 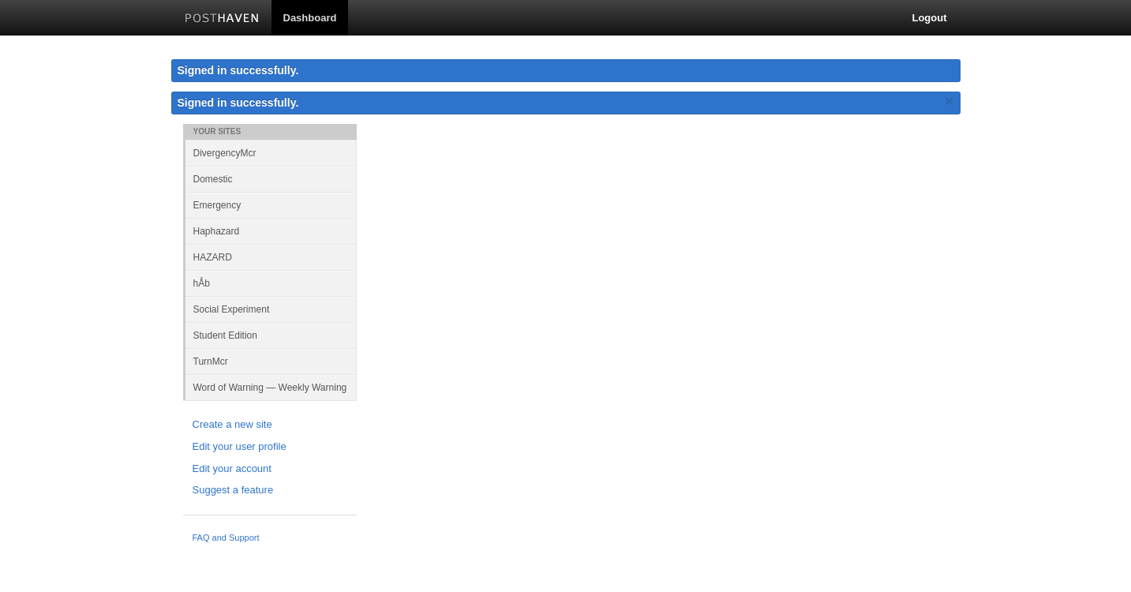 I want to click on a: Edit your account, so click(x=270, y=469).